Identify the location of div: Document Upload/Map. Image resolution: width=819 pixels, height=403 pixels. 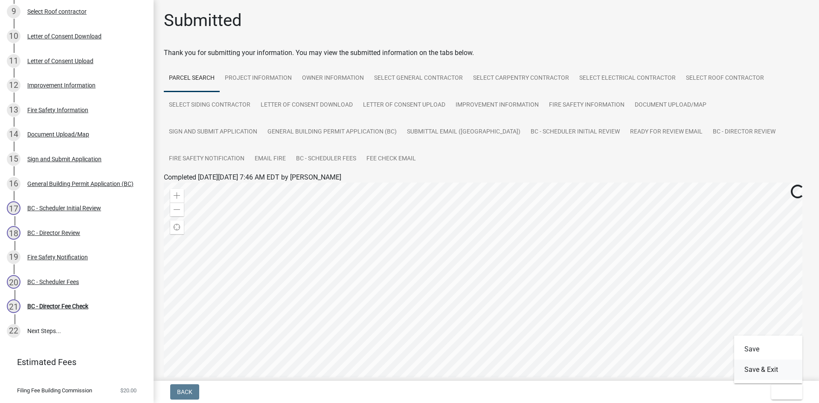
(58, 134).